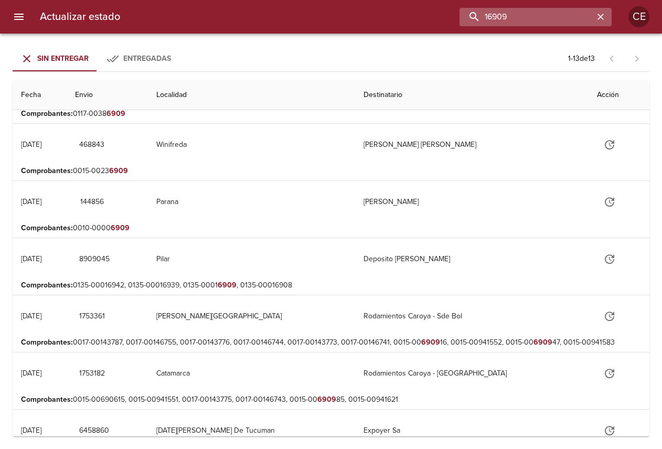 This screenshot has width=662, height=449. I want to click on button: menu, so click(19, 17).